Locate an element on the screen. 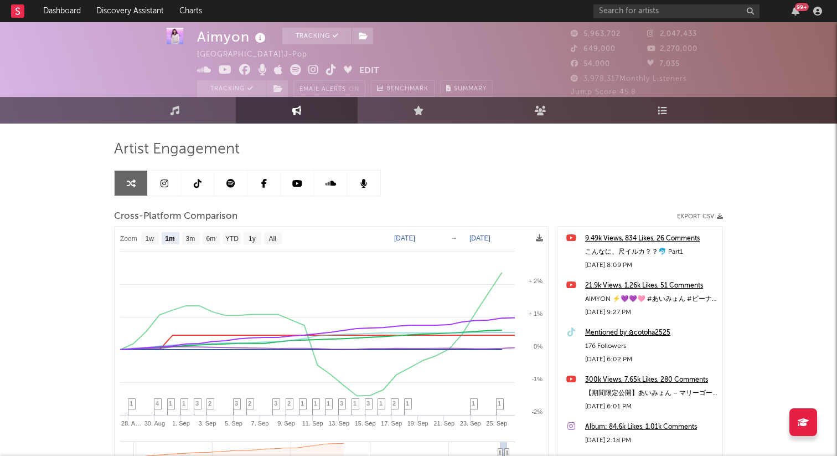 This screenshot has width=837, height=456. a: 21.9k Views, 1.26k Likes, 51 Comments is located at coordinates (651, 286).